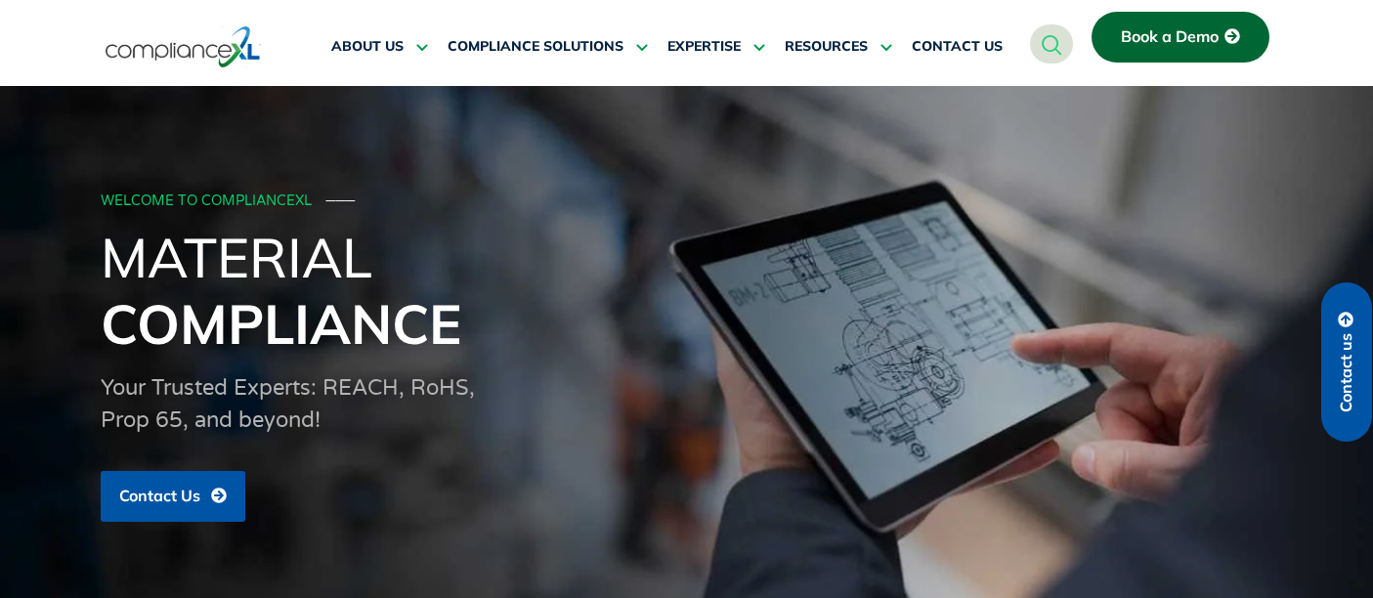  I want to click on a: navsearch-button, so click(1052, 44).